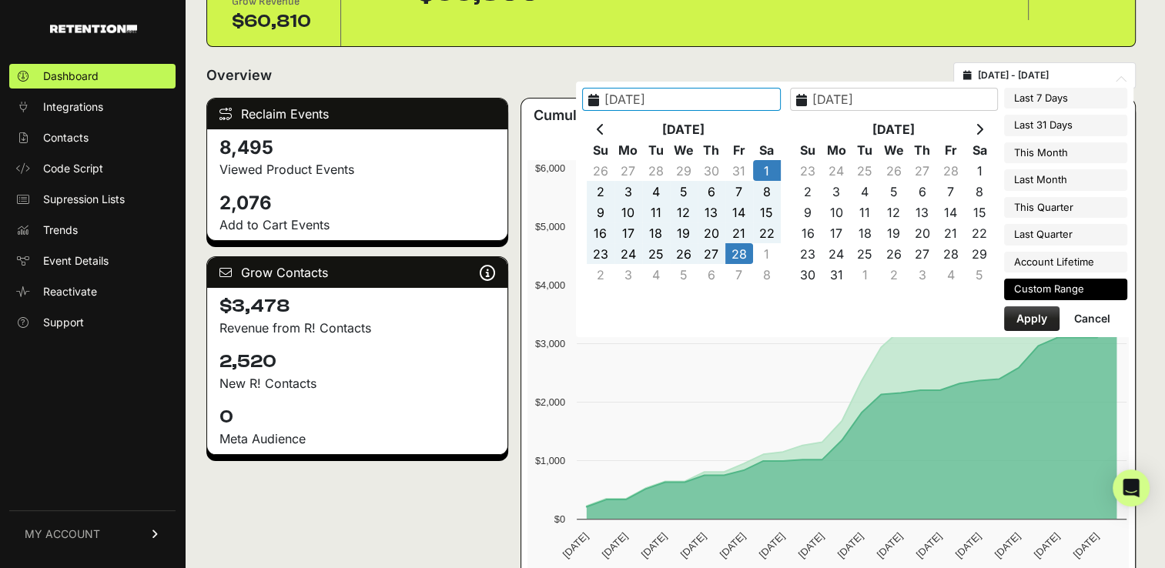  I want to click on img: Retention.com, so click(93, 28).